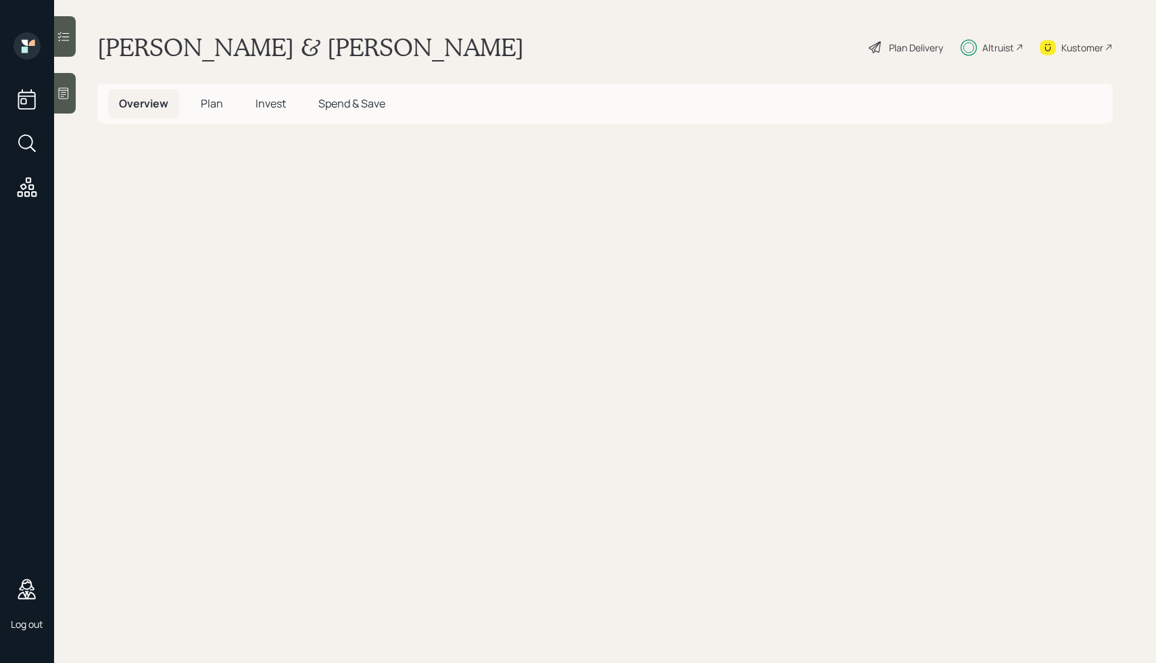 Image resolution: width=1156 pixels, height=663 pixels. What do you see at coordinates (1082, 47) in the screenshot?
I see `div: Kustomer` at bounding box center [1082, 47].